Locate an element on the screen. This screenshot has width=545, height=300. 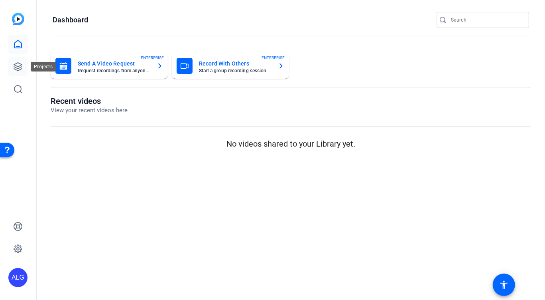
button: Record With OthersStart a group recording sessionENTERPRISE is located at coordinates (231, 66).